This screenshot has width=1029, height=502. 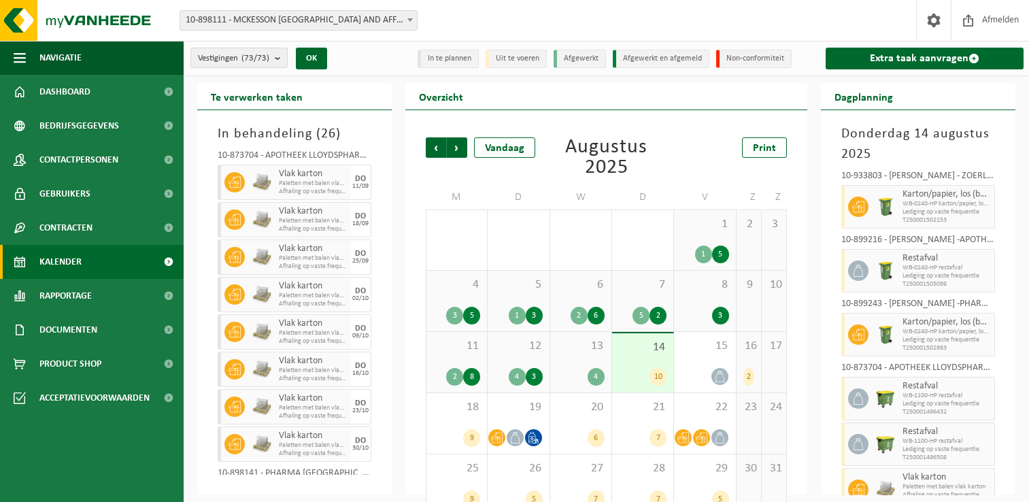 What do you see at coordinates (329, 134) in the screenshot?
I see `span: 26` at bounding box center [329, 134].